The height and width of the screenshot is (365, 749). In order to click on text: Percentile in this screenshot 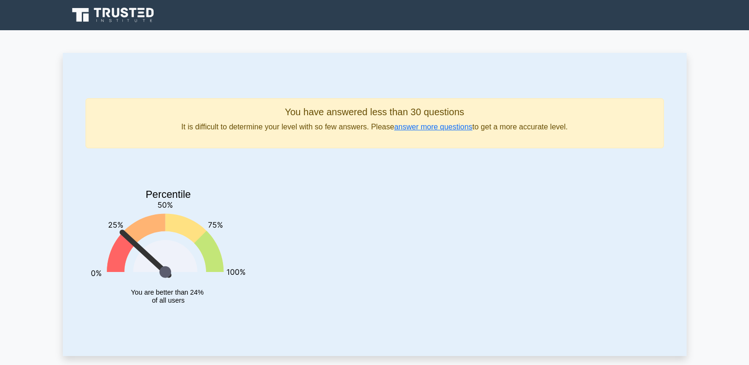, I will do `click(168, 195)`.